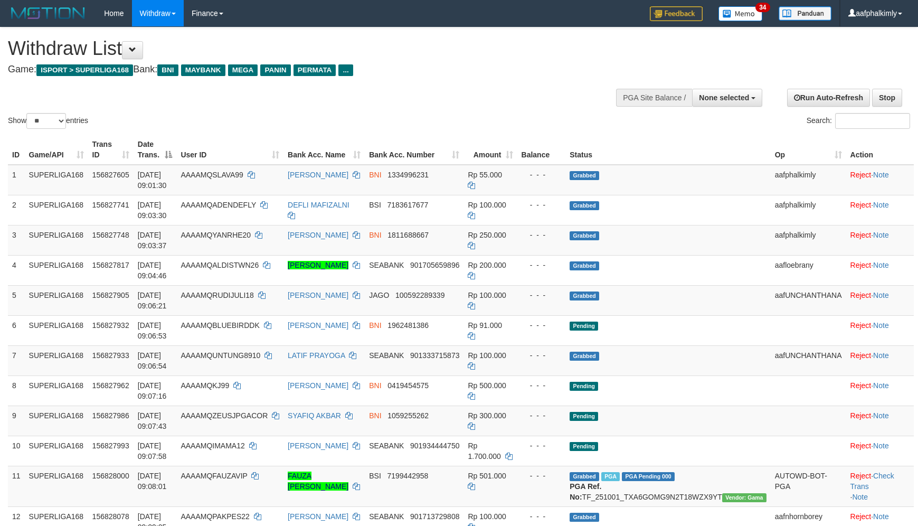  I want to click on span: AAAAMQIMAMA12, so click(212, 445).